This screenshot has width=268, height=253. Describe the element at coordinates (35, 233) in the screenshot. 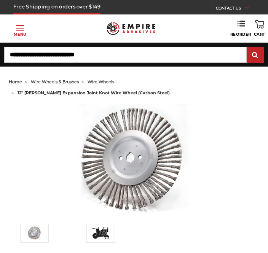

I see `img: 12" Expansion Joint Wire Wheel` at that location.